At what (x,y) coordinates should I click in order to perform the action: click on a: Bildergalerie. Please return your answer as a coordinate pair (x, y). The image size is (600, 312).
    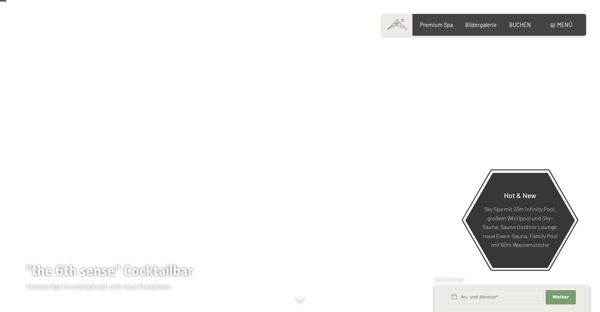
    Looking at the image, I should click on (481, 25).